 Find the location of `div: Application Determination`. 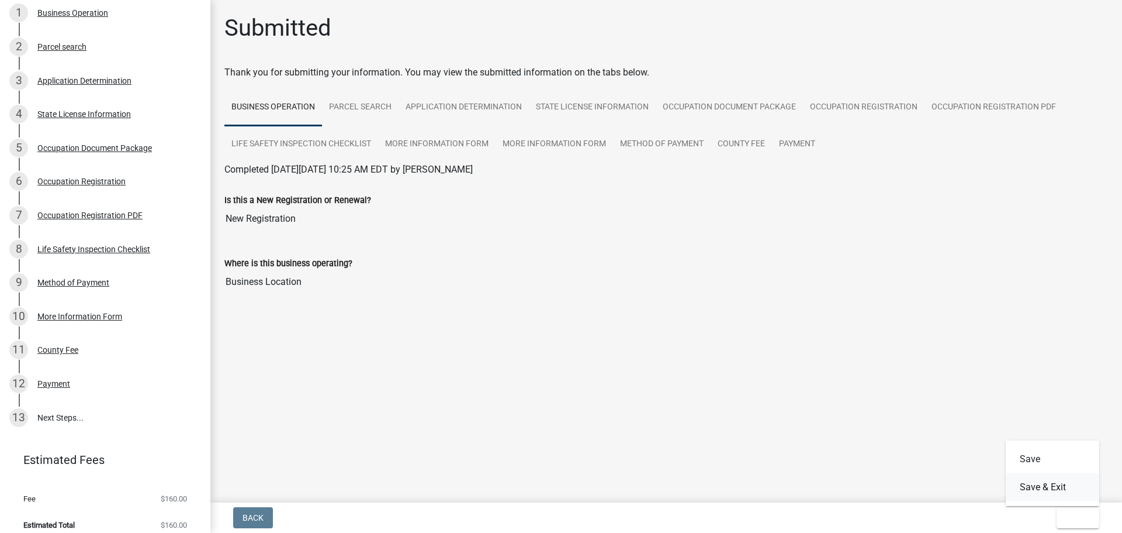

div: Application Determination is located at coordinates (84, 81).